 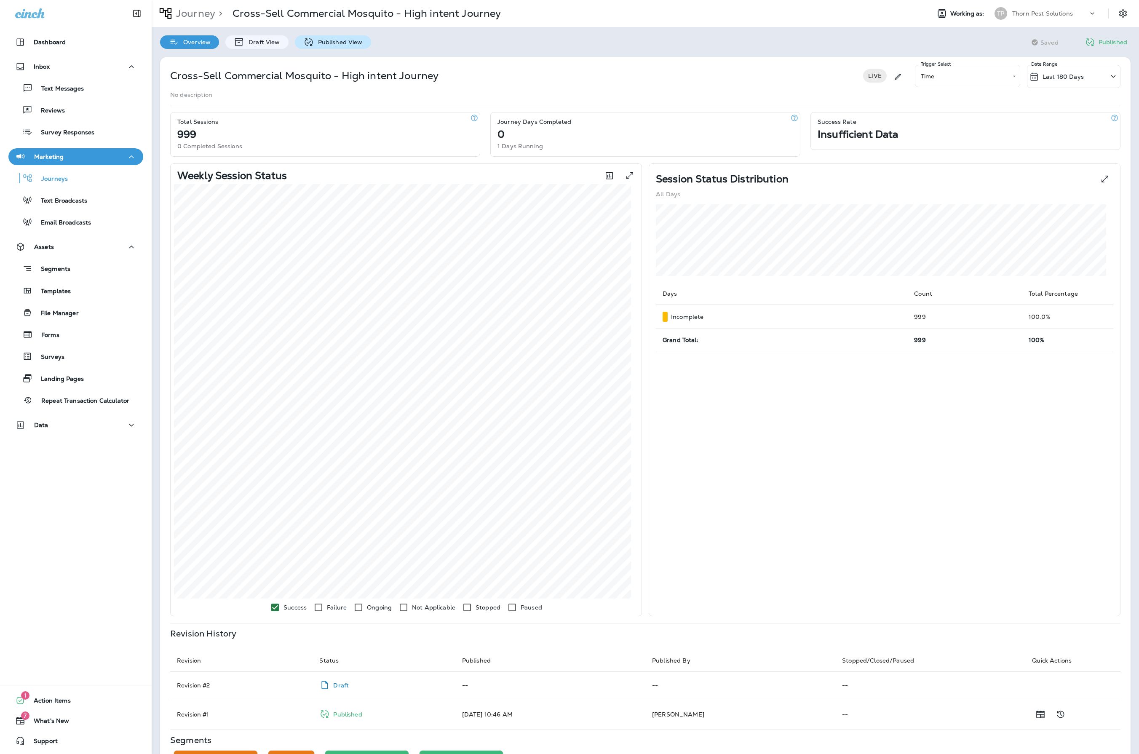 I want to click on p: Email Broadcasts, so click(x=61, y=223).